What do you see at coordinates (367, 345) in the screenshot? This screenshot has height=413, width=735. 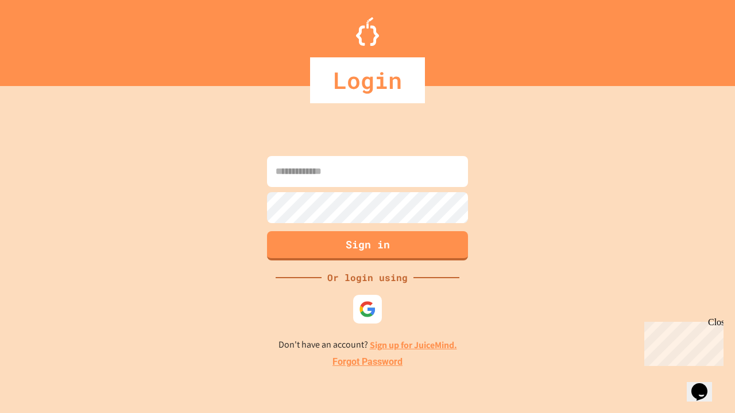 I see `p: Don't have an account?` at bounding box center [367, 345].